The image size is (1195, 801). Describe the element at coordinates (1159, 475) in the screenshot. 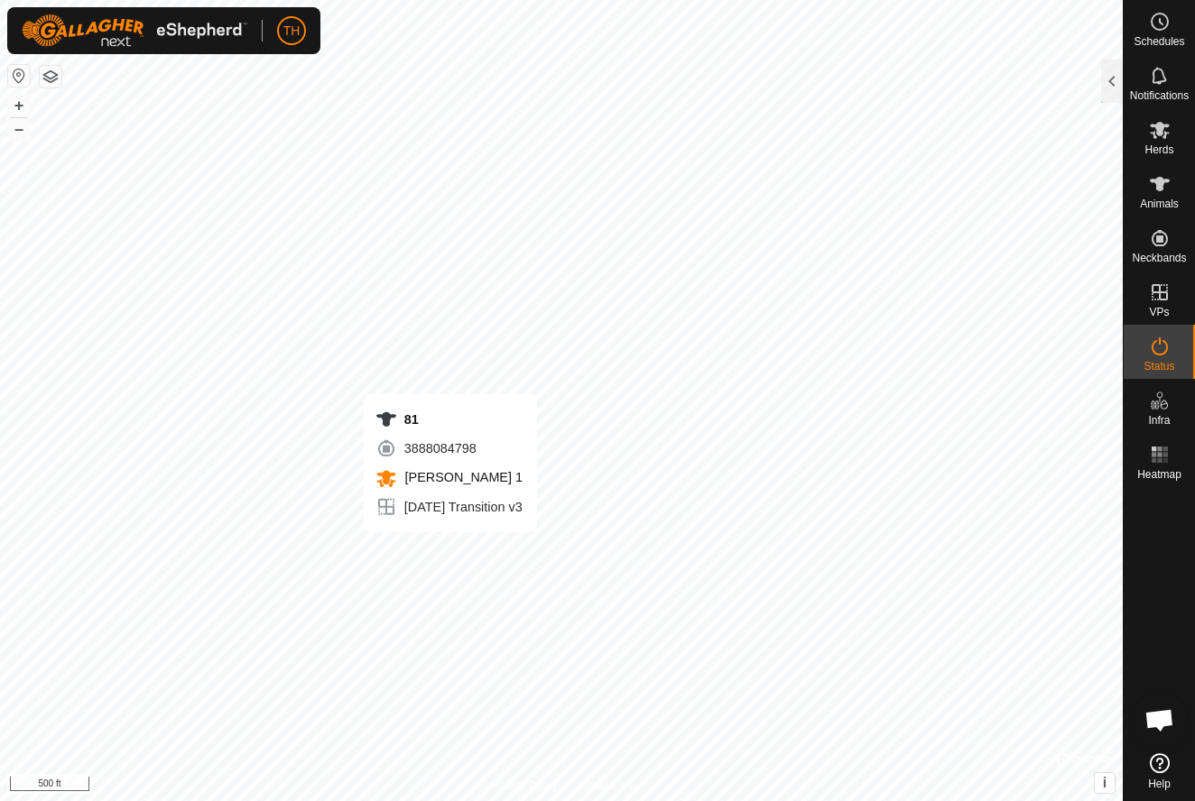

I see `span: Heatmap` at that location.